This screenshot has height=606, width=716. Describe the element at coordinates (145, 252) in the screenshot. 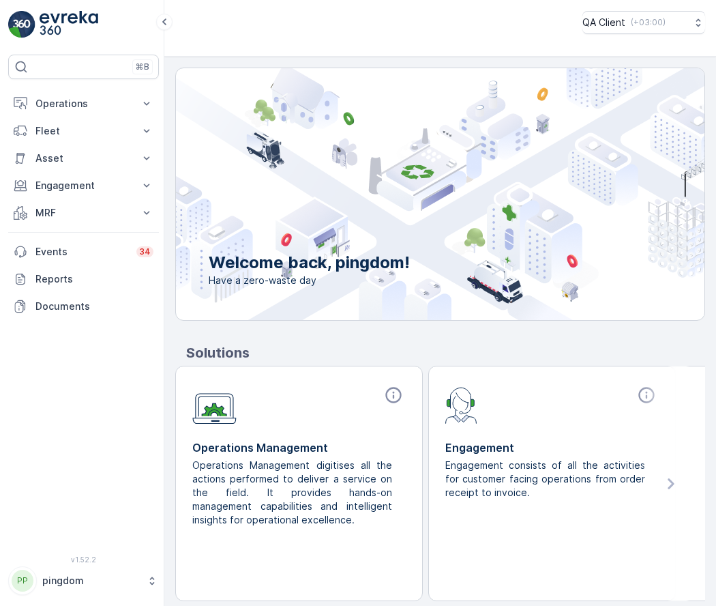

I see `p: 34` at that location.